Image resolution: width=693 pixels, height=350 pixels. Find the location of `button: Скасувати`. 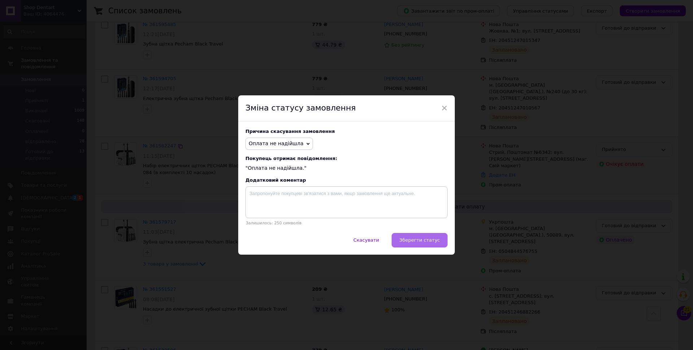

button: Скасувати is located at coordinates (366, 240).